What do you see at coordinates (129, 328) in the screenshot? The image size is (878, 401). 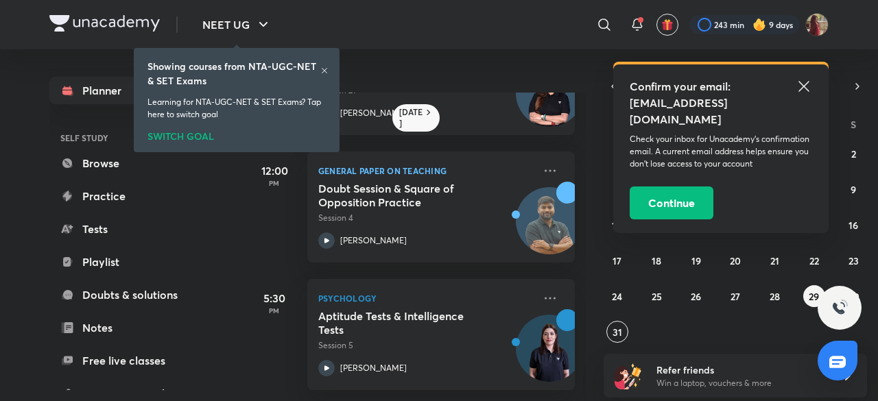 I see `a: Notes` at bounding box center [129, 328].